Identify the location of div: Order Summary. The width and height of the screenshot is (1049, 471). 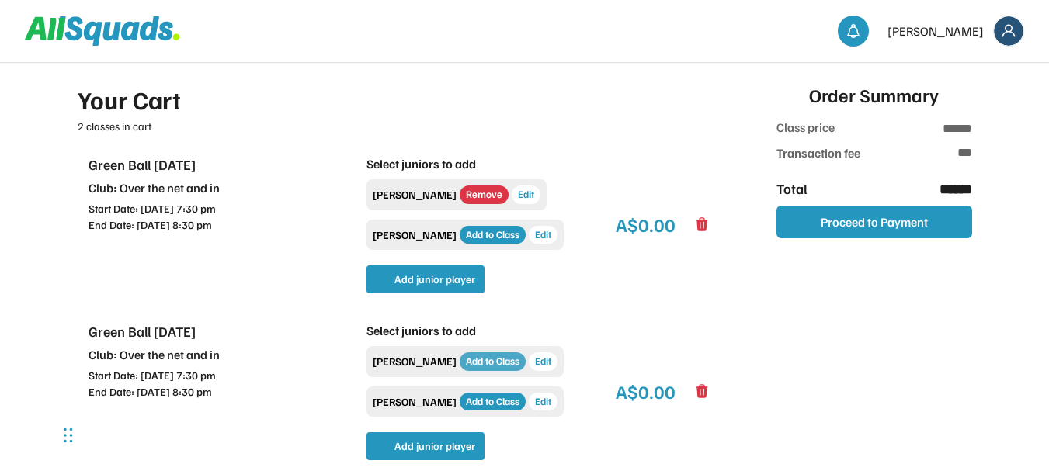
(874, 95).